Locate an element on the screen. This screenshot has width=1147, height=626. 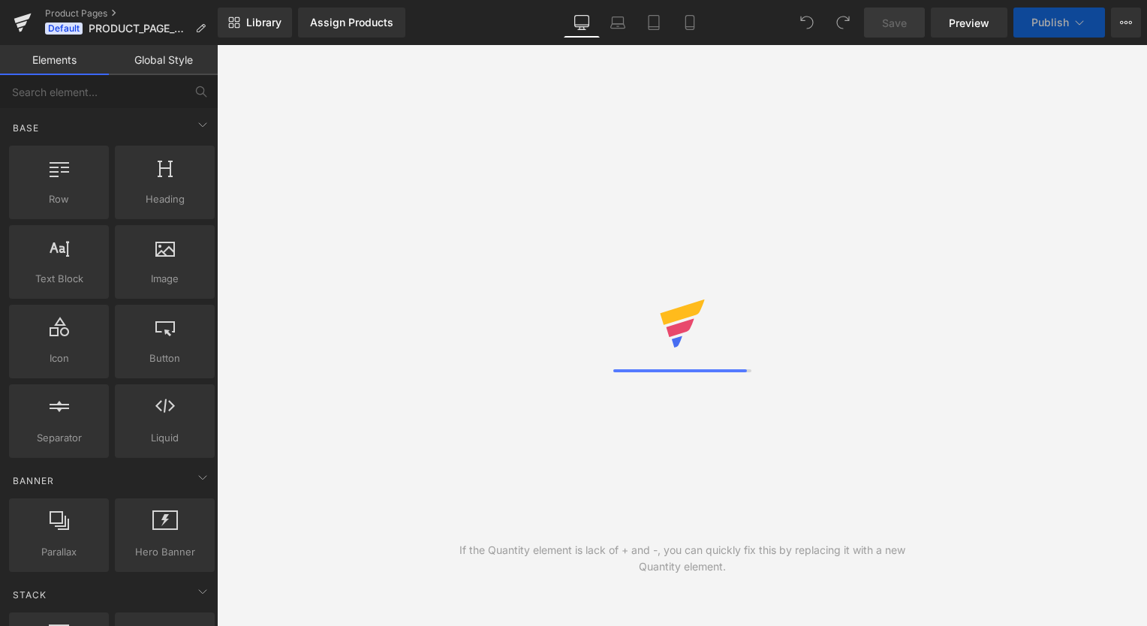
div: Assign Products is located at coordinates (351, 23).